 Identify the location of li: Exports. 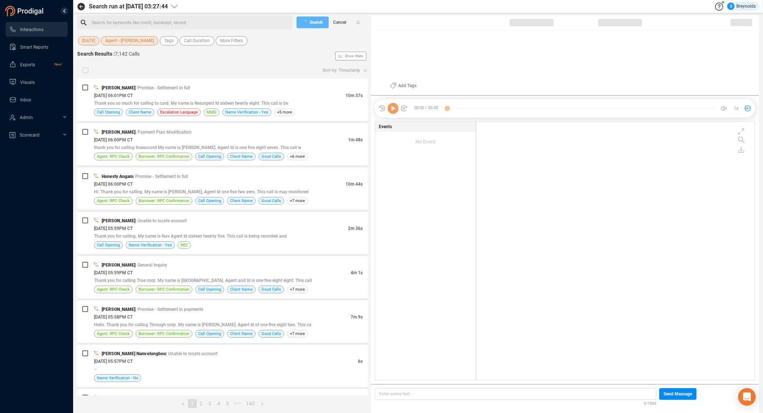
(37, 64).